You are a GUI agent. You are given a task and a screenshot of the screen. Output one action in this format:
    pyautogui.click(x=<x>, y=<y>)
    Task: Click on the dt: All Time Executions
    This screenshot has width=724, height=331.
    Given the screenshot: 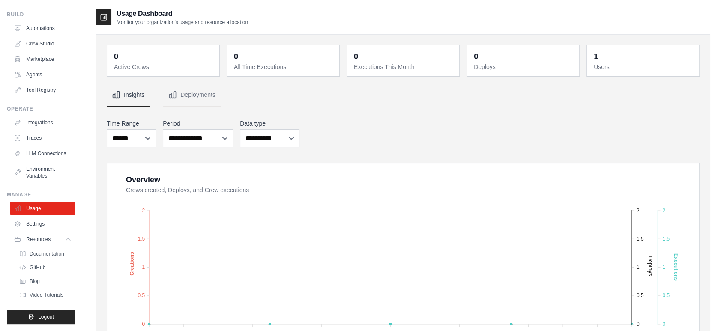 What is the action you would take?
    pyautogui.click(x=284, y=67)
    